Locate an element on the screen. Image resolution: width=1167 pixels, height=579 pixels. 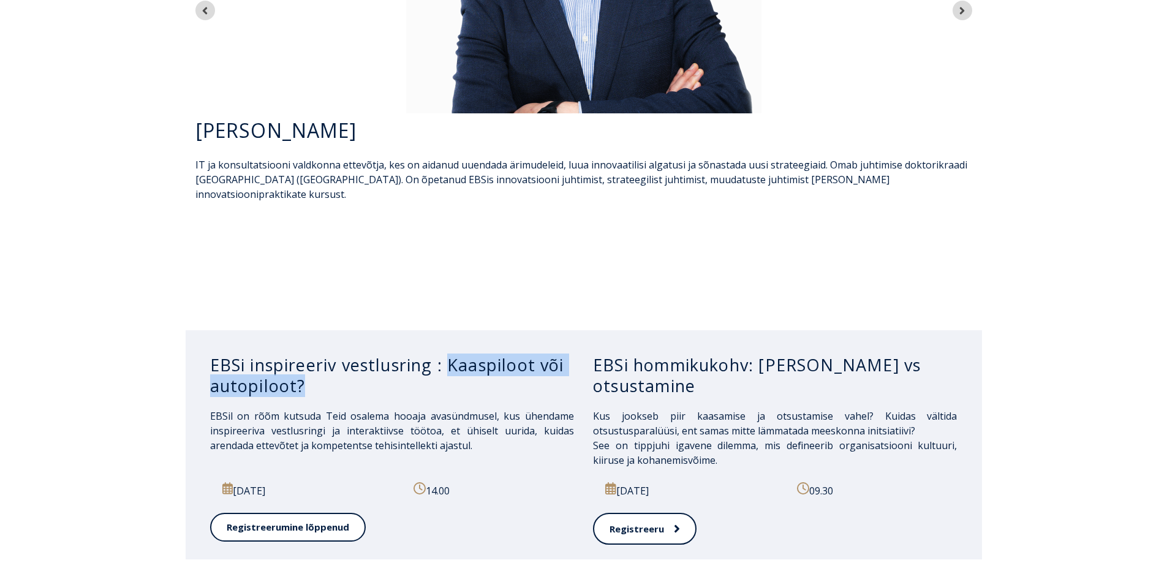
span: EBSil on rõõm kutsuda Teid osalema hooaja avasündmusel, kus ühendame inspireeriva vestlusringi ja... is located at coordinates (392, 431).